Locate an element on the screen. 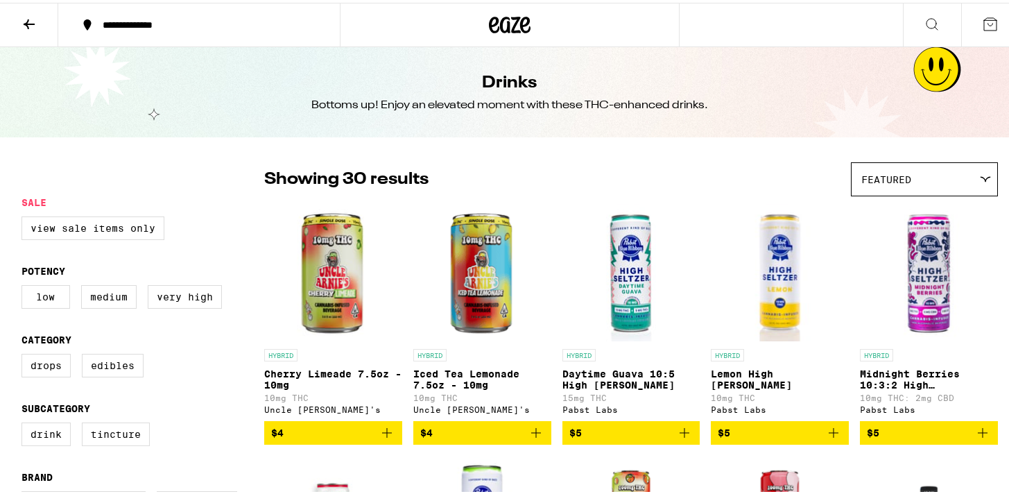  label: Very High is located at coordinates (184, 294).